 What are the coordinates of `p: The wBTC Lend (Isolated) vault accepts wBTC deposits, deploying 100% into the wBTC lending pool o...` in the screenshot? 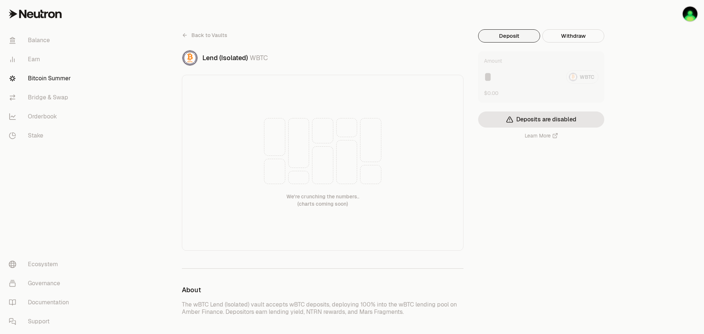 It's located at (323, 308).